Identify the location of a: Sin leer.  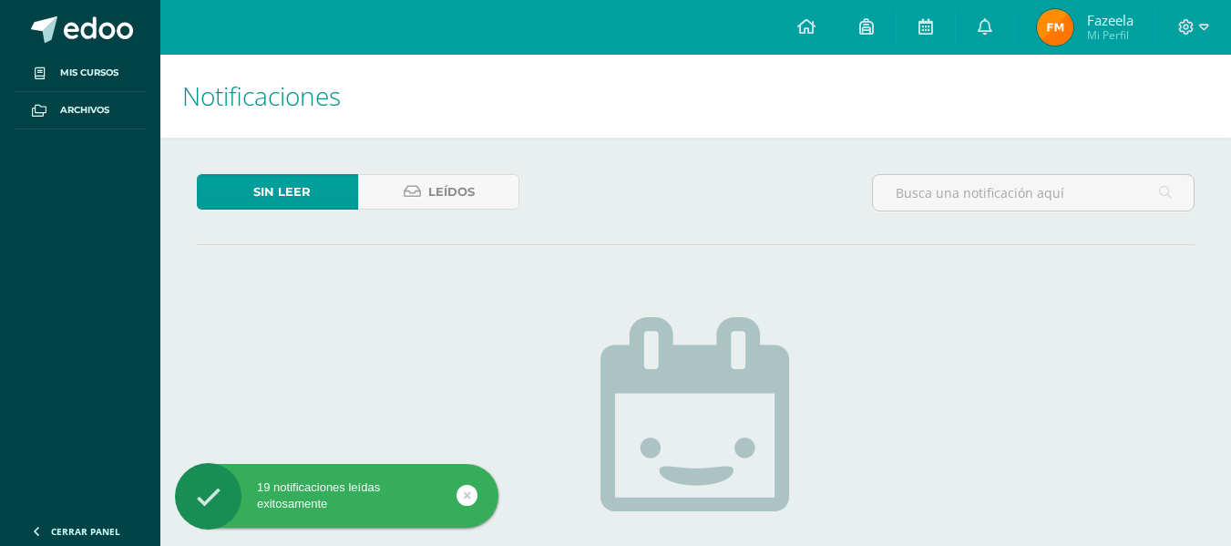
(277, 191).